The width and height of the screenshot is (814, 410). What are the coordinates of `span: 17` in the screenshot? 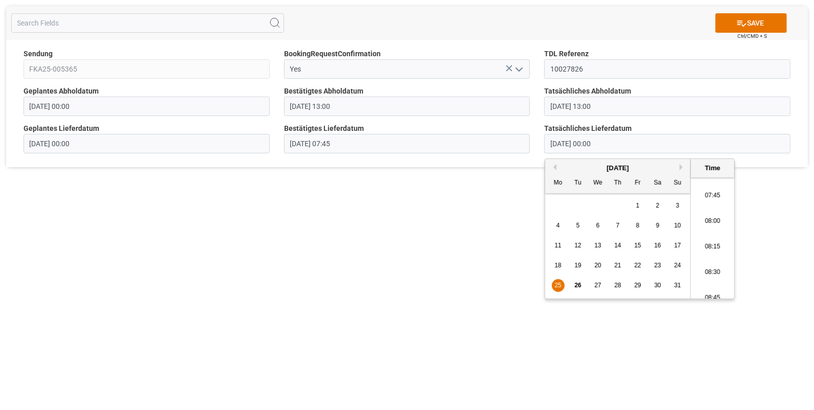 It's located at (677, 245).